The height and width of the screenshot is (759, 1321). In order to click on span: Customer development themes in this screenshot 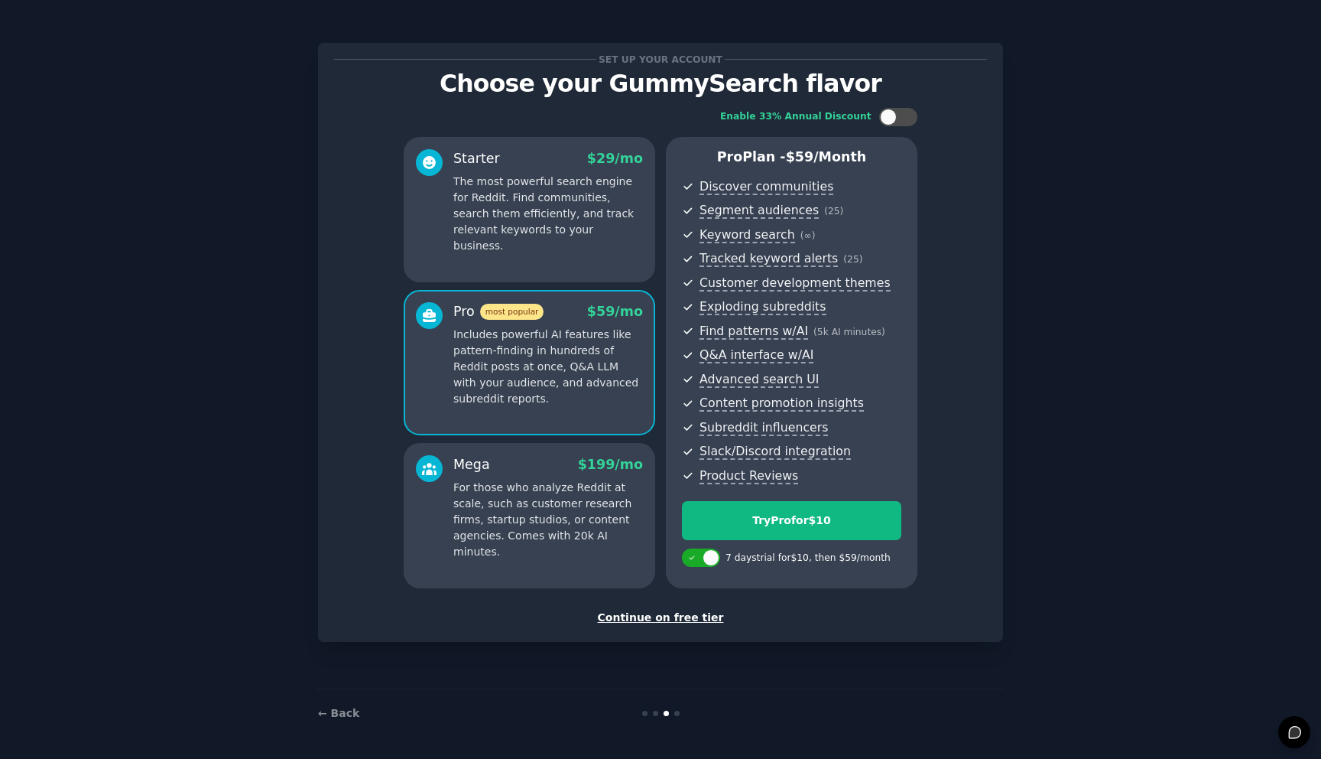, I will do `click(795, 283)`.